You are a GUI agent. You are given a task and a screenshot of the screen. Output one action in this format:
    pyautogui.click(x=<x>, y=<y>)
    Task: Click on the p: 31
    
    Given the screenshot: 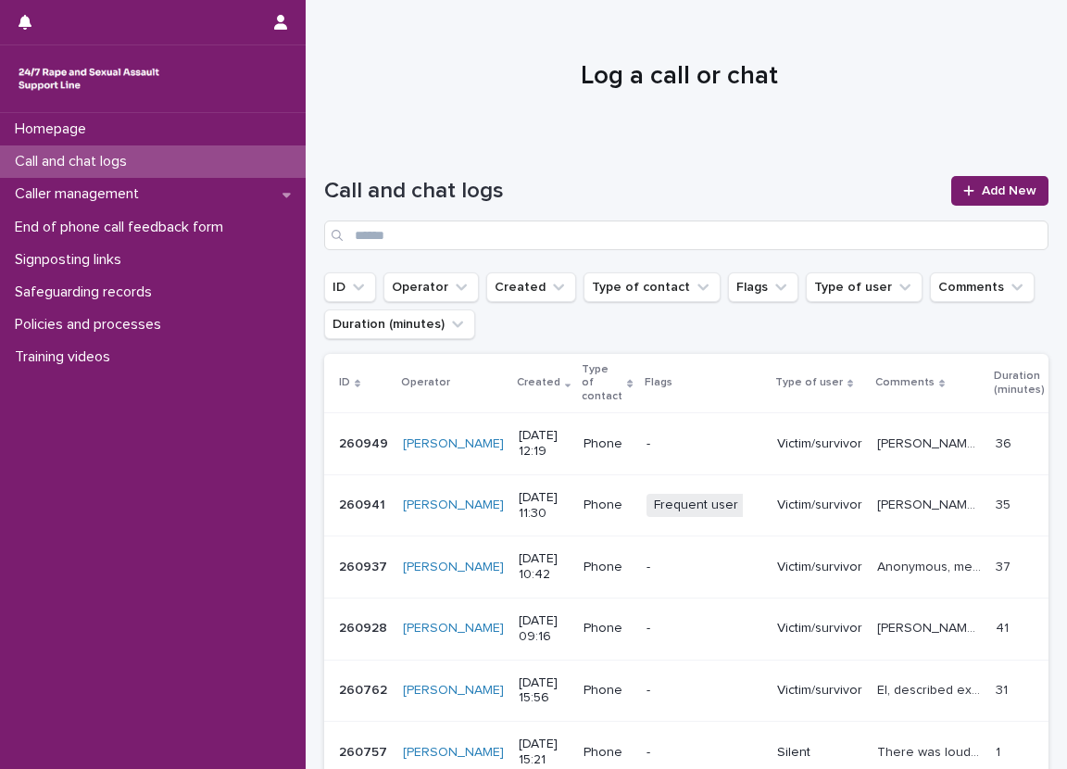 What is the action you would take?
    pyautogui.click(x=1003, y=688)
    